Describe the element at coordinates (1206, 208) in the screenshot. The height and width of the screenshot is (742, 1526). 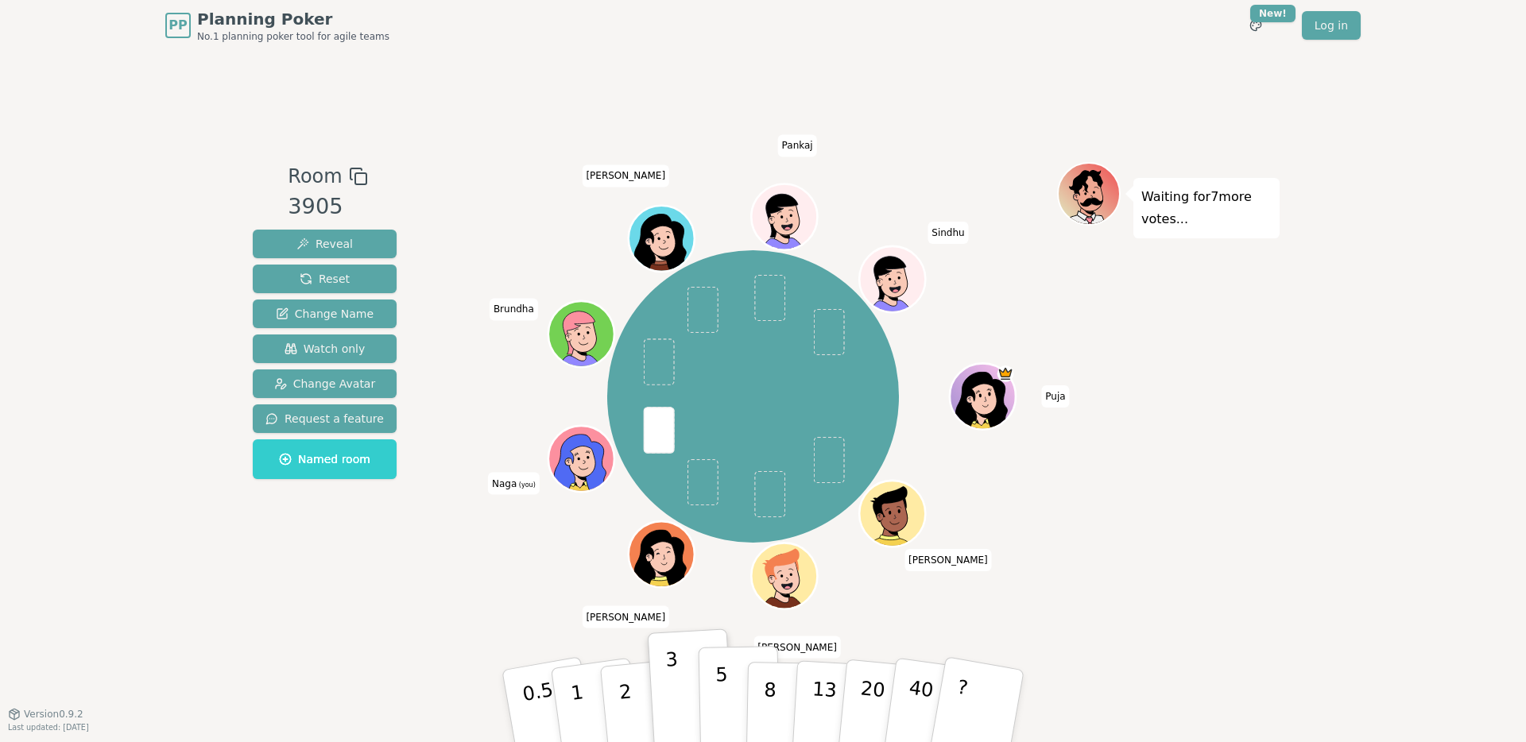
I see `p: Waiting for 7 more votes...` at that location.